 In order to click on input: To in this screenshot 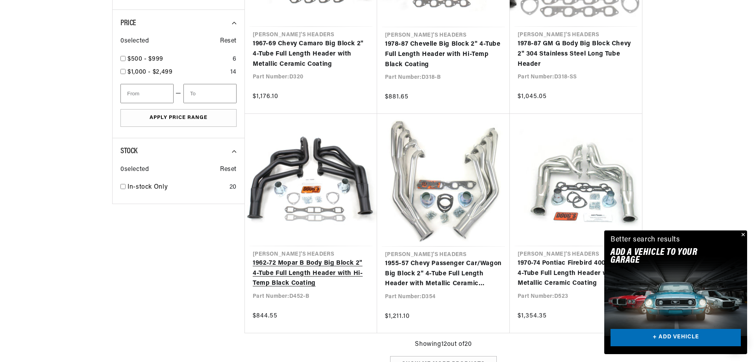, I will do `click(210, 93)`.